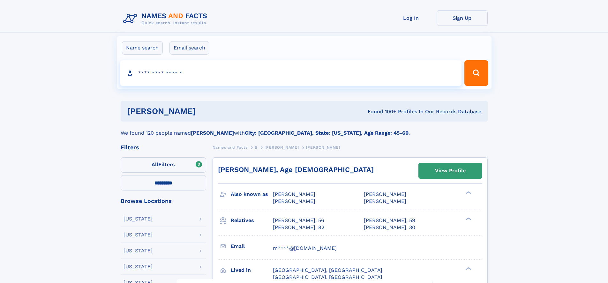 The image size is (608, 283). Describe the element at coordinates (411, 18) in the screenshot. I see `a: Log In` at that location.